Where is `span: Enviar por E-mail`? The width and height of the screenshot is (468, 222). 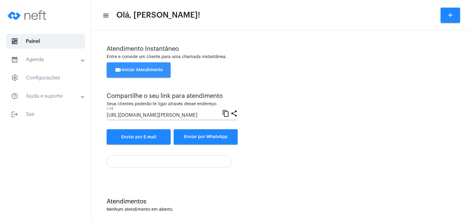
span: Enviar por E-mail is located at coordinates (139, 137).